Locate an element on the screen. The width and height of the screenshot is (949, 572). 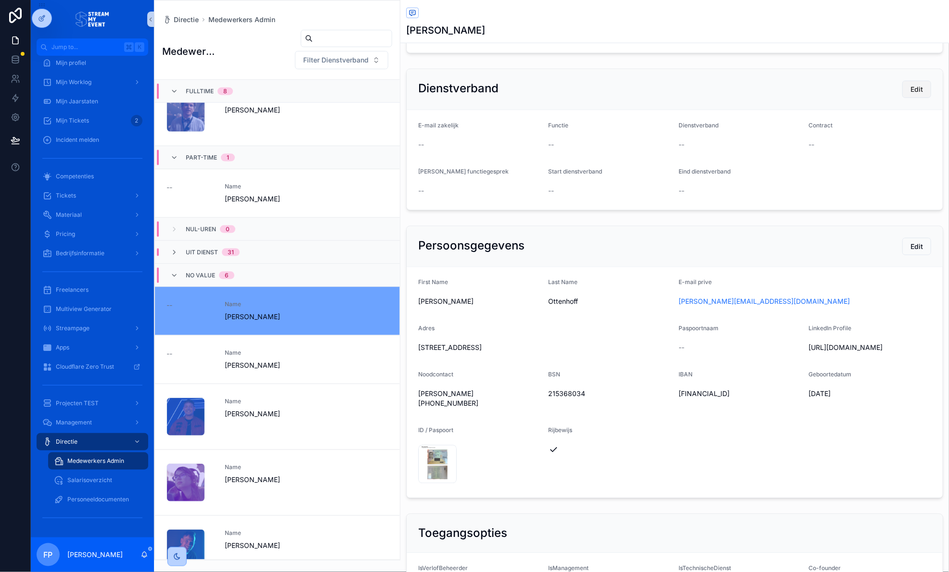
span: IsVerlofBeheerder is located at coordinates (443, 569).